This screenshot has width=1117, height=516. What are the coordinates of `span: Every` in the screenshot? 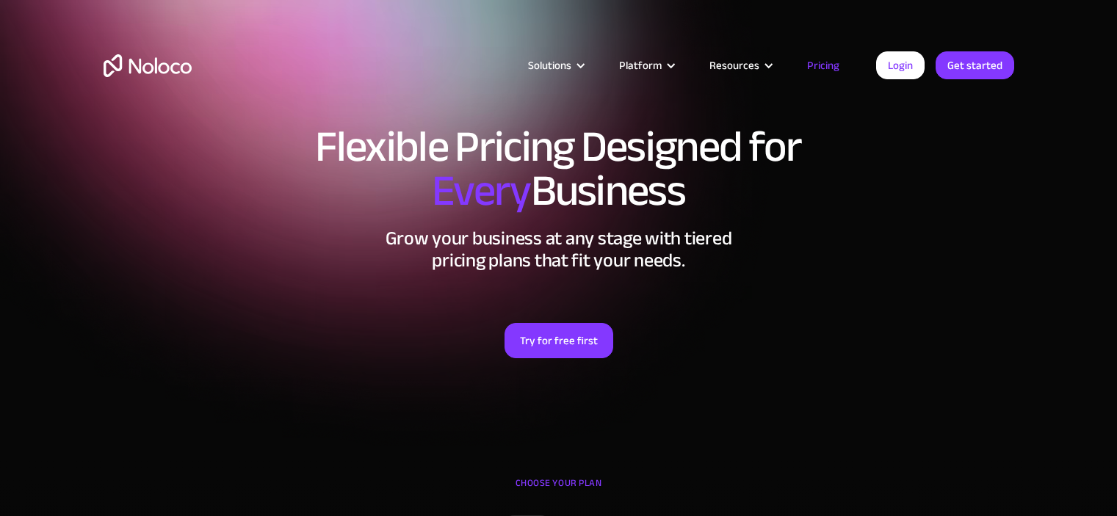 It's located at (481, 191).